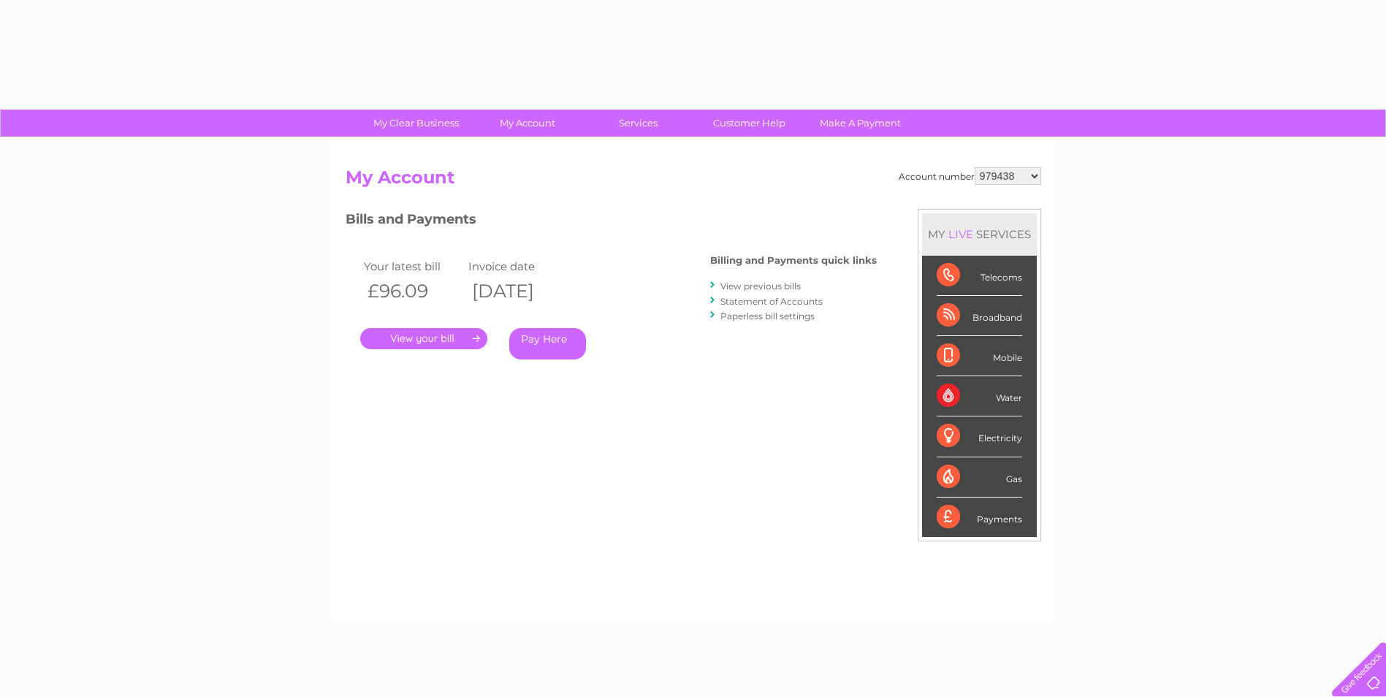 Image resolution: width=1386 pixels, height=697 pixels. Describe the element at coordinates (693, 181) in the screenshot. I see `h2: My Account` at that location.